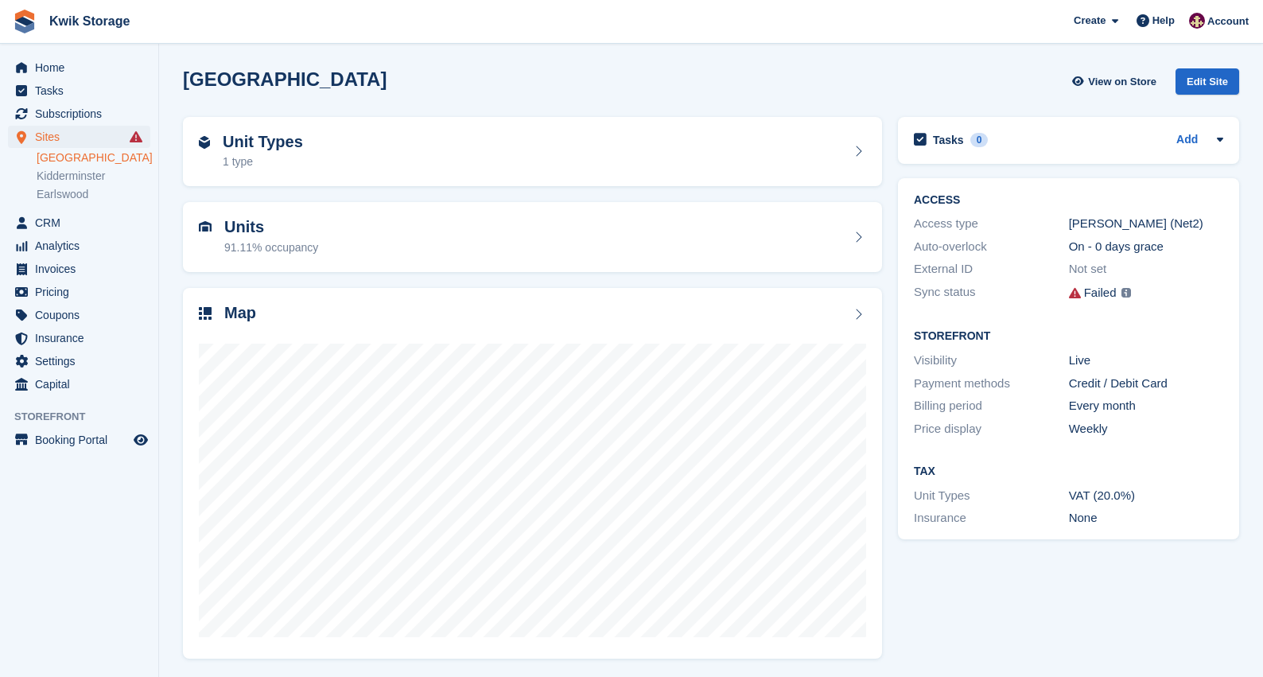 The width and height of the screenshot is (1263, 677). Describe the element at coordinates (86, 417) in the screenshot. I see `span: Storefront` at that location.